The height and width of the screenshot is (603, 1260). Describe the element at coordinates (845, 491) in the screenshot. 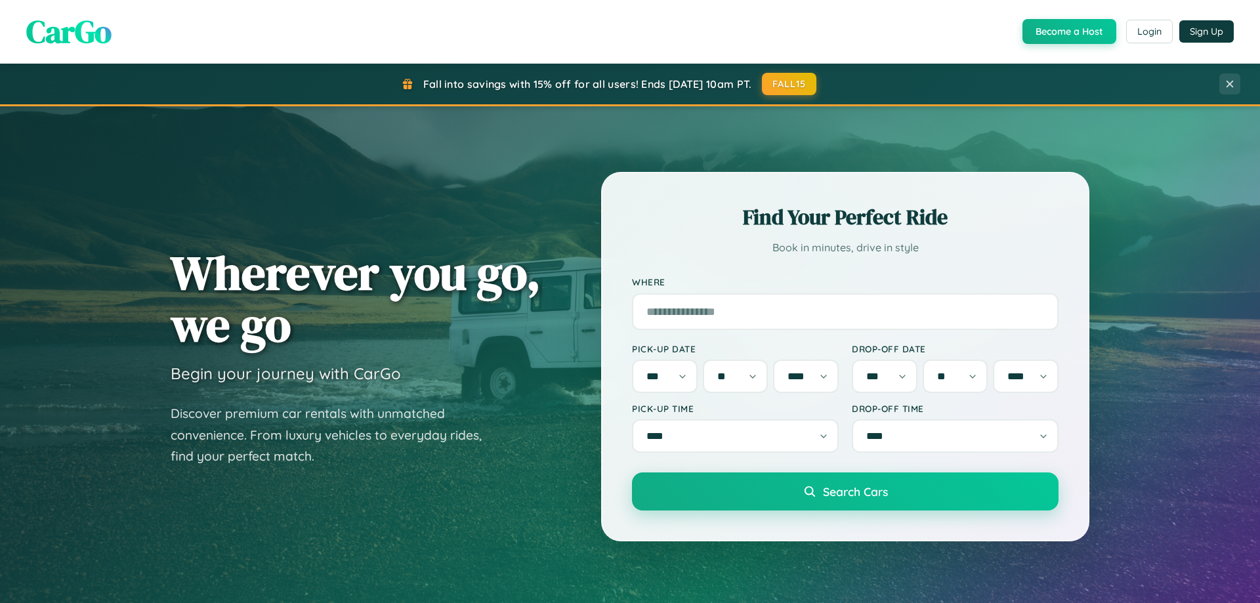

I see `button: Search Cars` at that location.